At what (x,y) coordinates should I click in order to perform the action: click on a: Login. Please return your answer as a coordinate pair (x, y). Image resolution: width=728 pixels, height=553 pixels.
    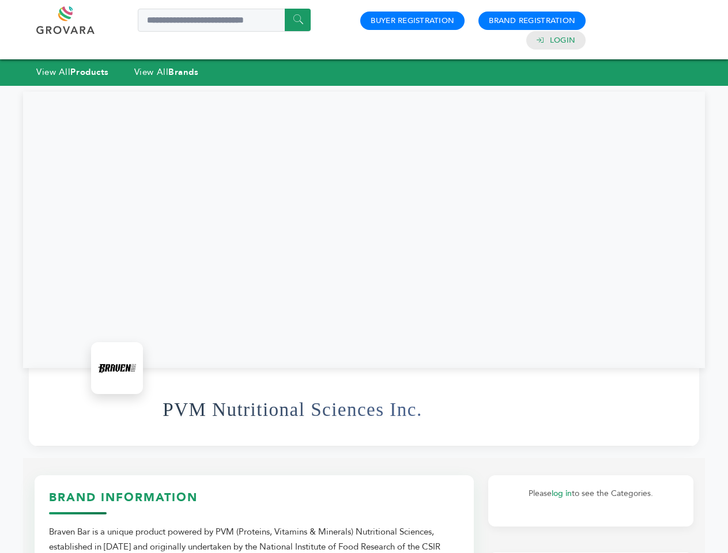
    Looking at the image, I should click on (562, 40).